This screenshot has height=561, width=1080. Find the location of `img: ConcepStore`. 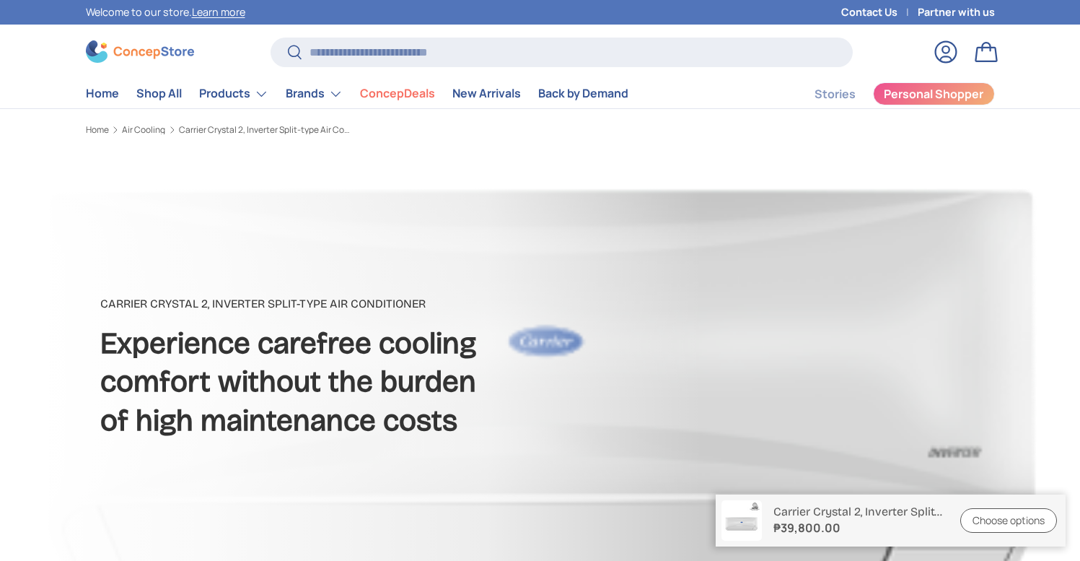

img: ConcepStore is located at coordinates (140, 51).